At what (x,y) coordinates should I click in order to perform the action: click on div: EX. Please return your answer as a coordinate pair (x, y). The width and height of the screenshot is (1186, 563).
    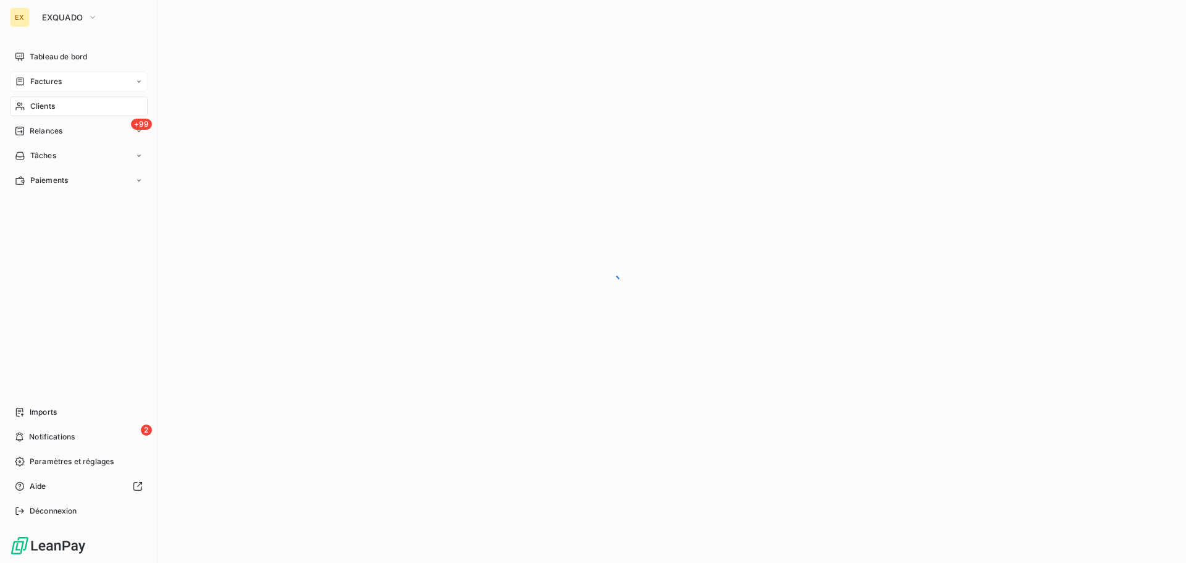
    Looking at the image, I should click on (20, 17).